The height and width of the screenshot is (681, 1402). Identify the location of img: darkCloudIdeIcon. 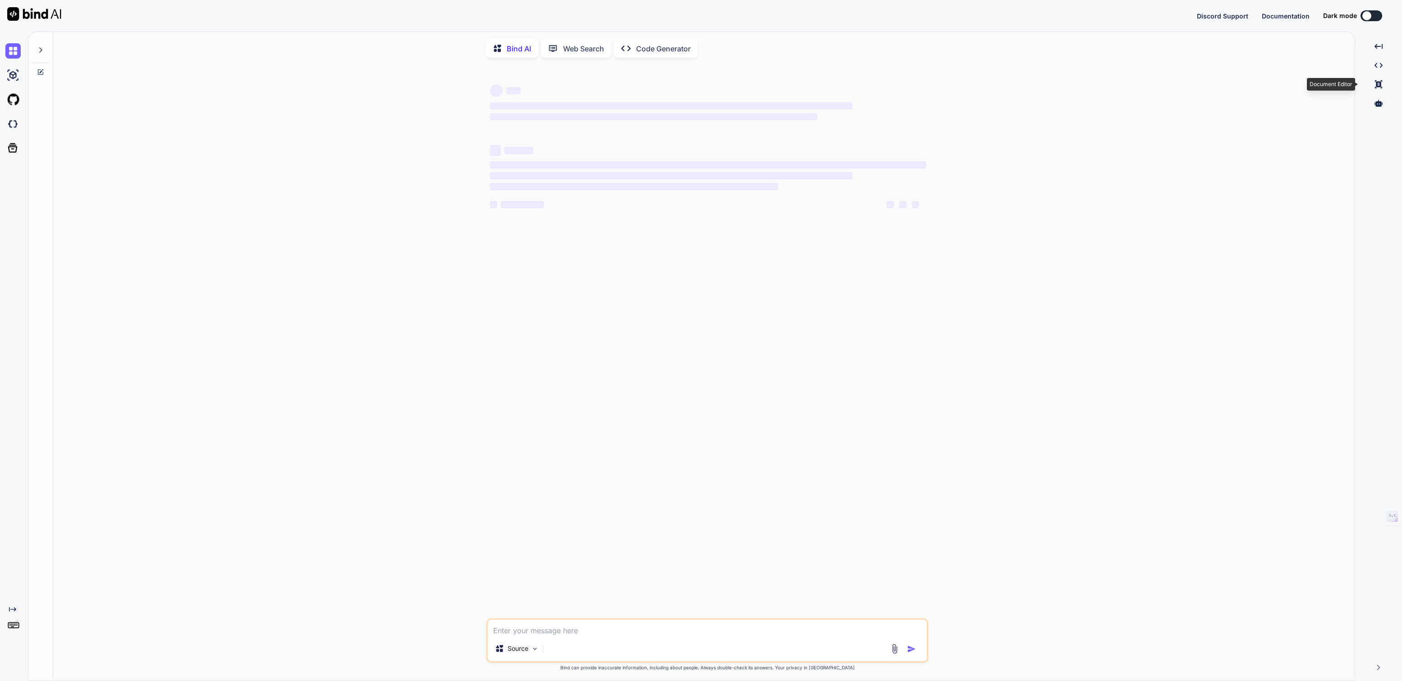
(13, 124).